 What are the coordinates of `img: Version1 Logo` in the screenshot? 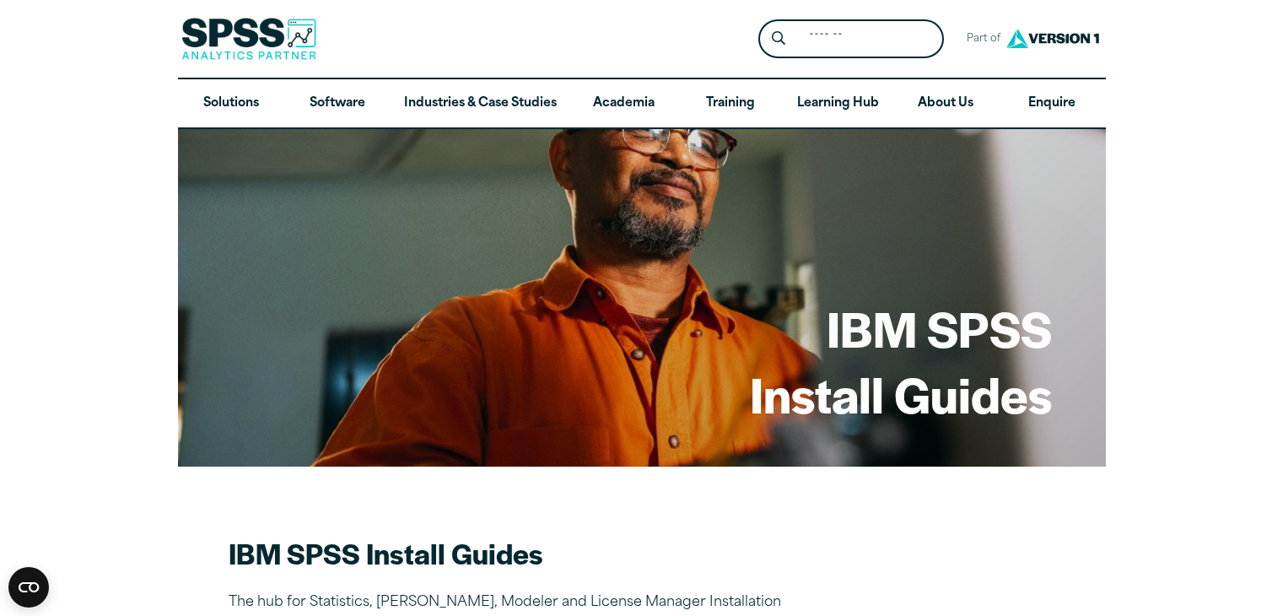 It's located at (1052, 38).